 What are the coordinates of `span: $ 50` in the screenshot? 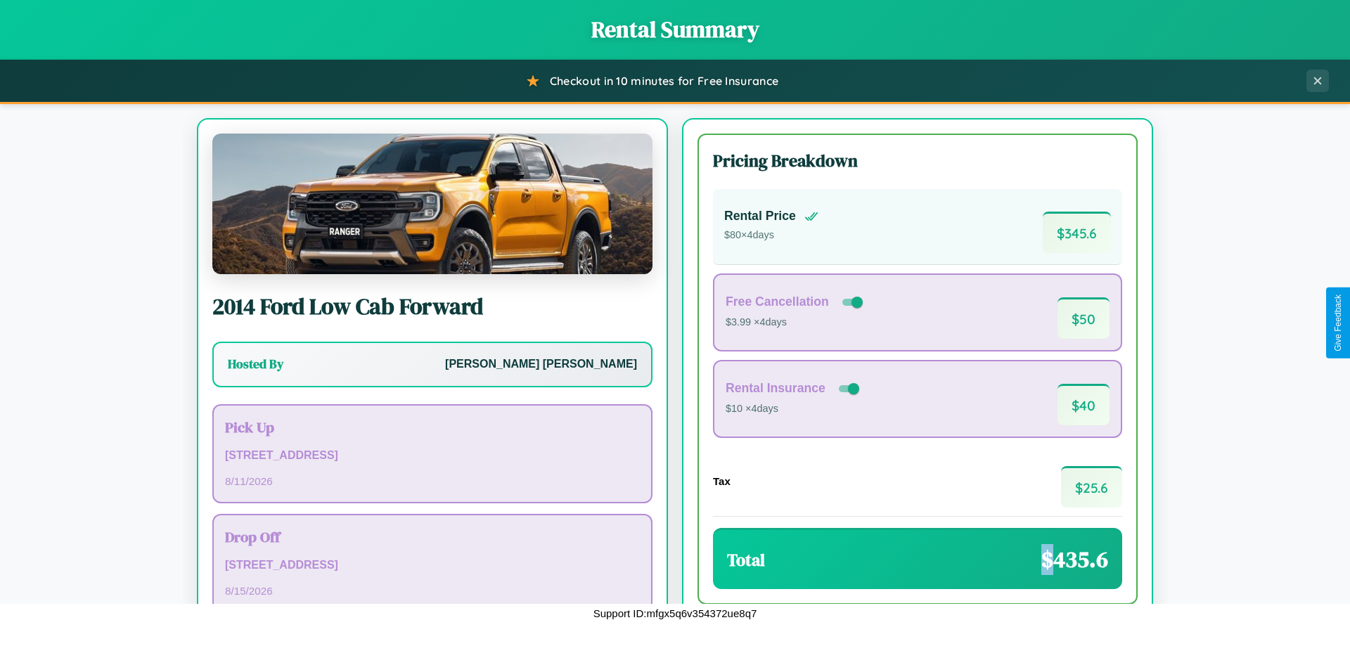 It's located at (1084, 318).